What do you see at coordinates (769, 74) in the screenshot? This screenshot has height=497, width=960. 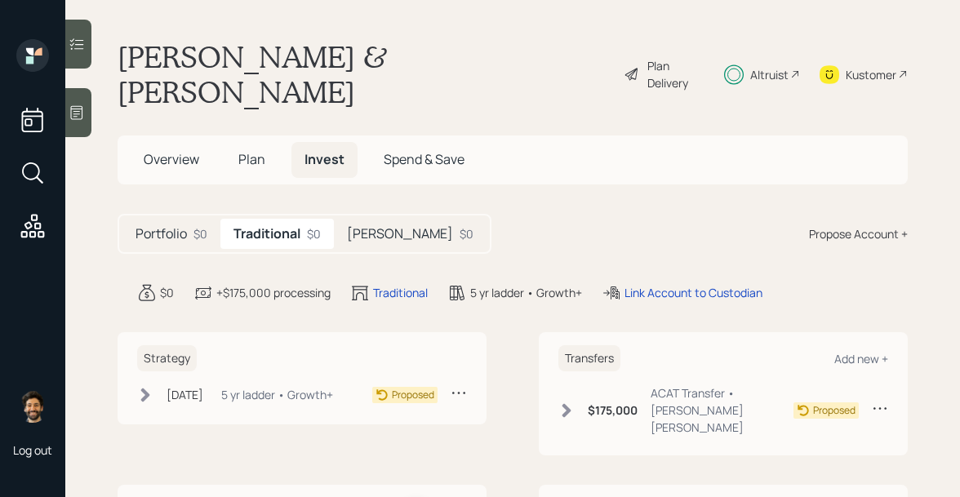 I see `div: Altruist` at bounding box center [769, 74].